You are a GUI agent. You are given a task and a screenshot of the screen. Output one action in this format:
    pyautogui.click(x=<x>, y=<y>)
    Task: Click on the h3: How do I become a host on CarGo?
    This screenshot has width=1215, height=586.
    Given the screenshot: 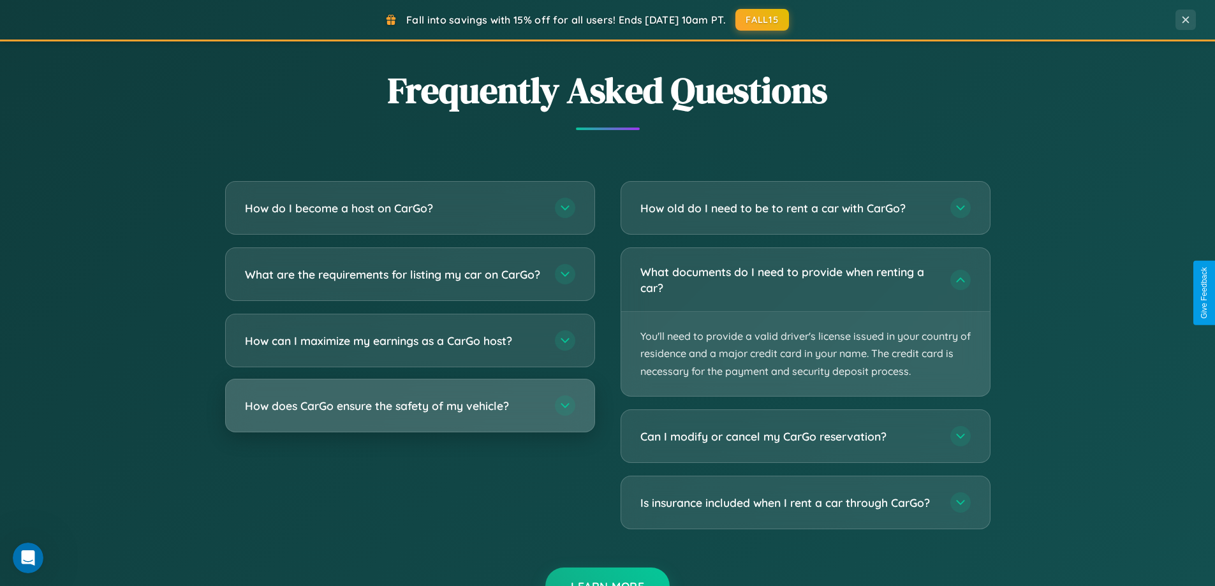 What is the action you would take?
    pyautogui.click(x=394, y=208)
    